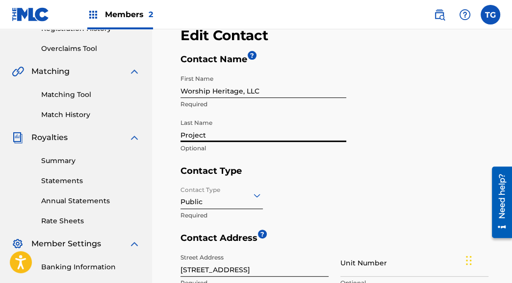 Image resolution: width=512 pixels, height=283 pixels. What do you see at coordinates (91, 49) in the screenshot?
I see `a: Overclaims Tool` at bounding box center [91, 49].